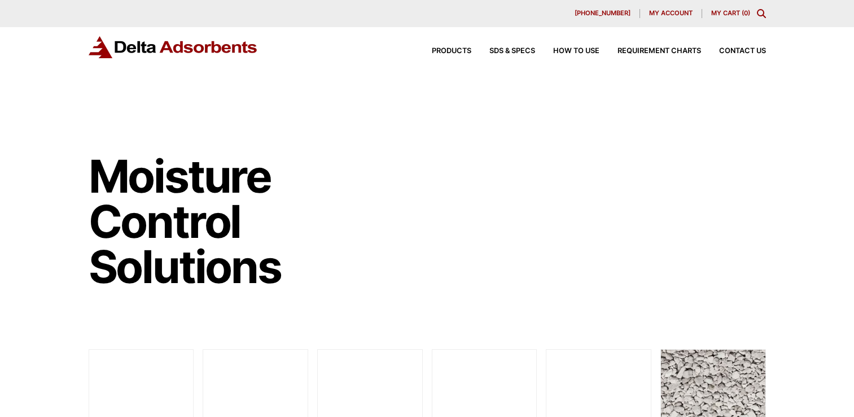 This screenshot has height=417, width=854. I want to click on span: How to Use, so click(577, 51).